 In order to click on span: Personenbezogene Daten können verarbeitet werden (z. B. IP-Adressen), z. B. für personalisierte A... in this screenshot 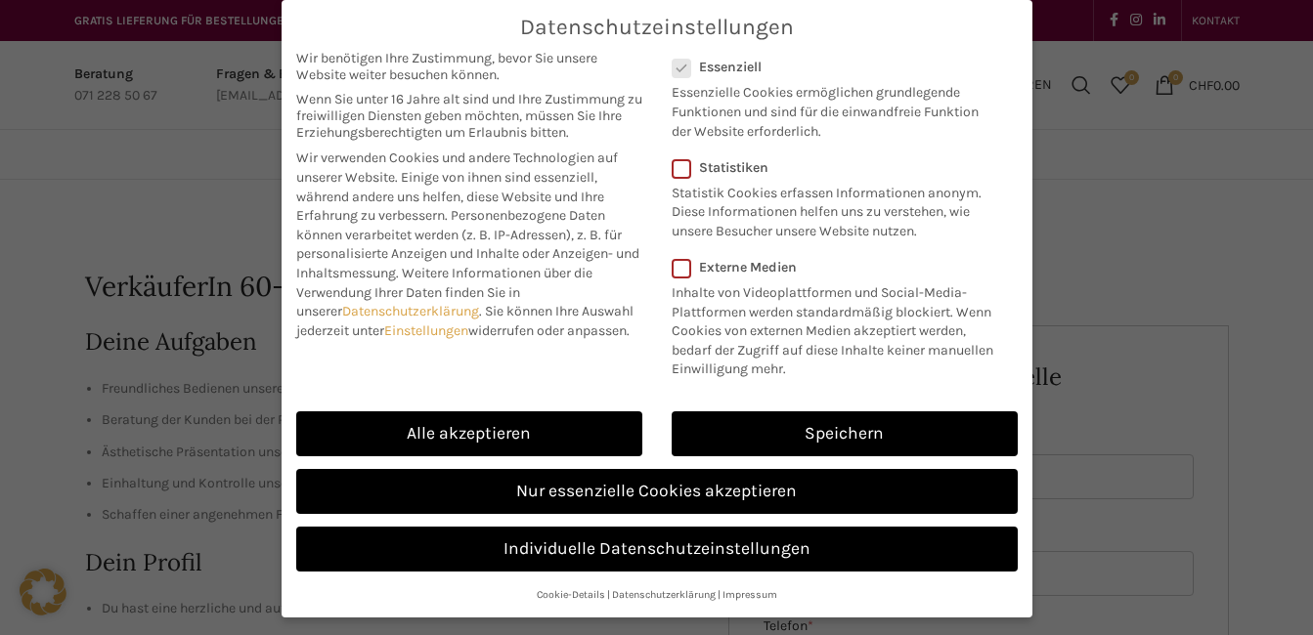, I will do `click(467, 244)`.